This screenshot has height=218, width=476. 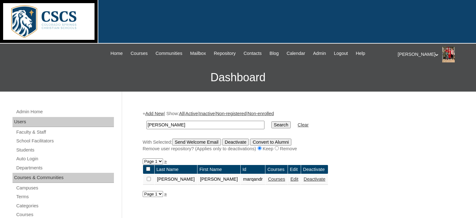 I want to click on td: Courses, so click(x=276, y=169).